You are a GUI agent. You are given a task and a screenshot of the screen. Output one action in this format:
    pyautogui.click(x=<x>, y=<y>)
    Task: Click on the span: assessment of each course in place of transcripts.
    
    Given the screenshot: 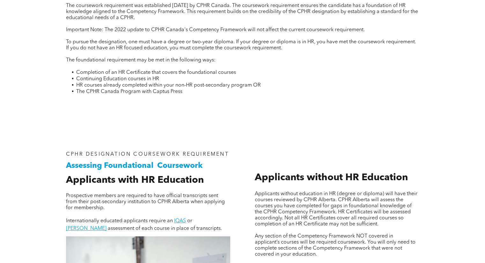 What is the action you would take?
    pyautogui.click(x=165, y=229)
    